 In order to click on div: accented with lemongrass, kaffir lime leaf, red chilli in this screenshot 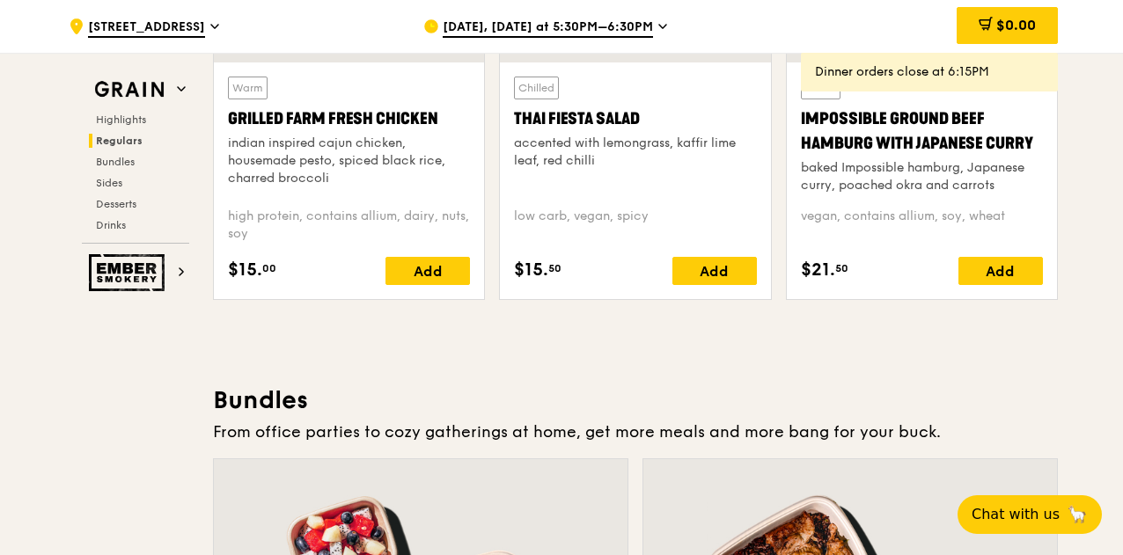, I will do `click(635, 152)`.